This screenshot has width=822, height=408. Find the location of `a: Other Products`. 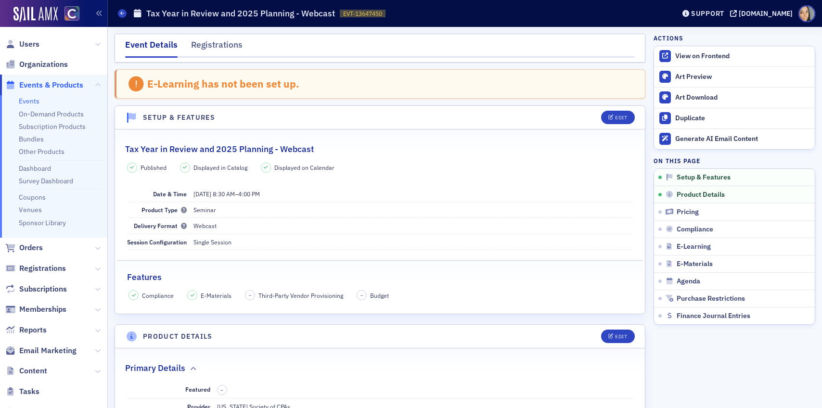

a: Other Products is located at coordinates (41, 152).